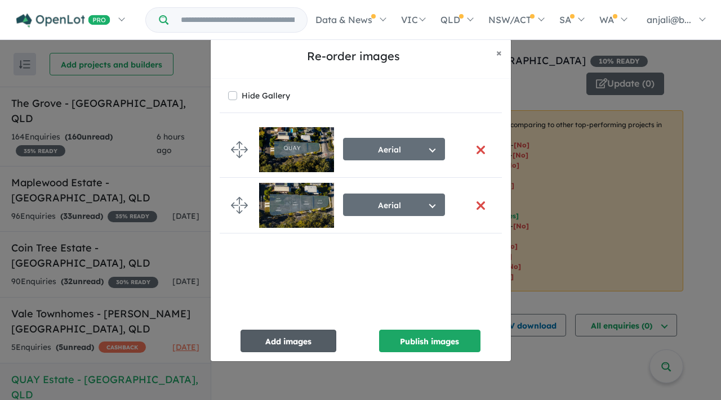 The height and width of the screenshot is (400, 721). I want to click on h5: Re-order images, so click(353, 56).